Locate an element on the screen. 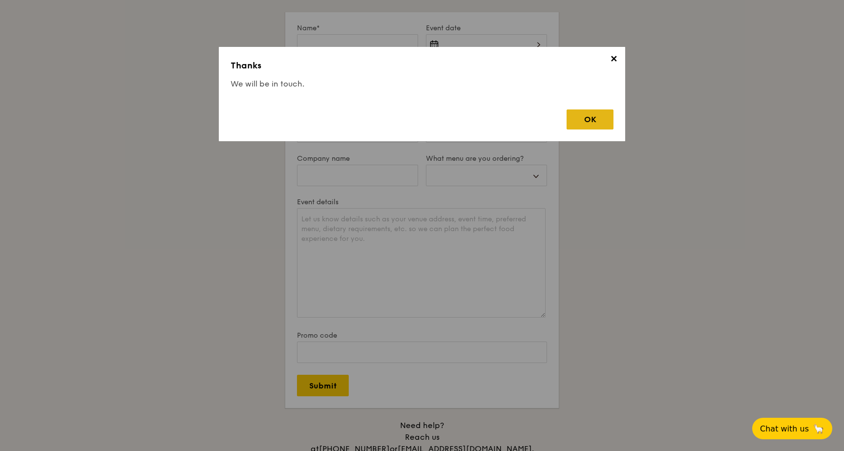  span: Chat with us is located at coordinates (784, 428).